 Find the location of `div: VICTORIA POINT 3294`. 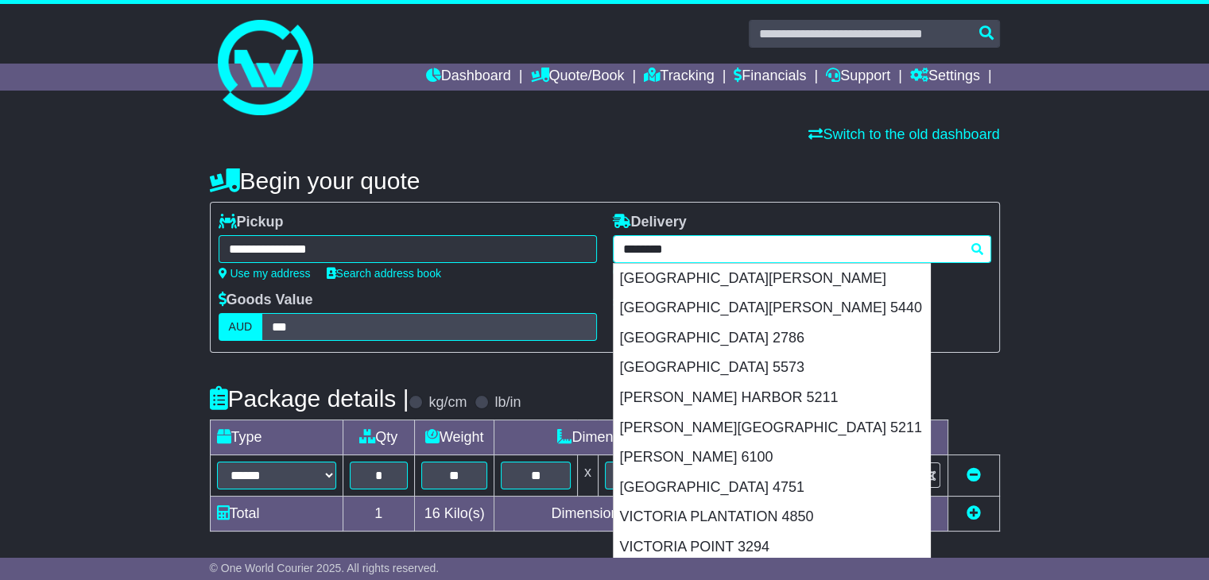

div: VICTORIA POINT 3294 is located at coordinates (772, 548).